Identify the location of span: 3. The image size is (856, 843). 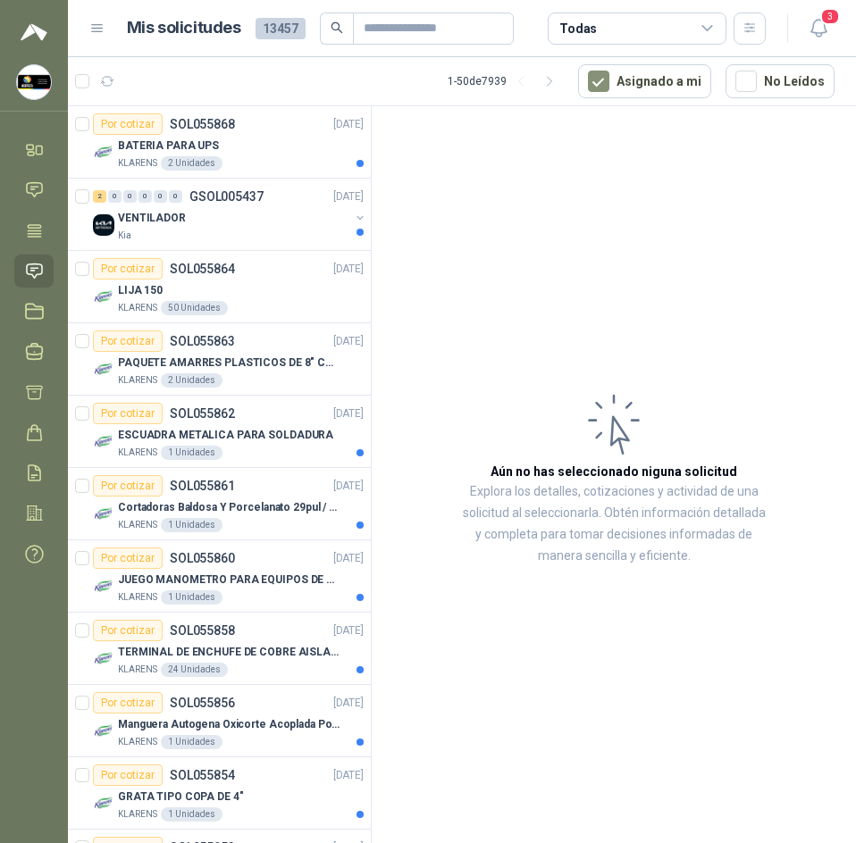
(830, 16).